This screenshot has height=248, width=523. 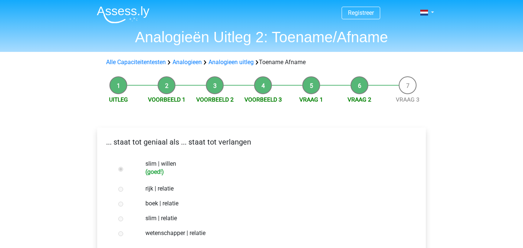 I want to click on label: wetenschapper | relatie, so click(x=274, y=233).